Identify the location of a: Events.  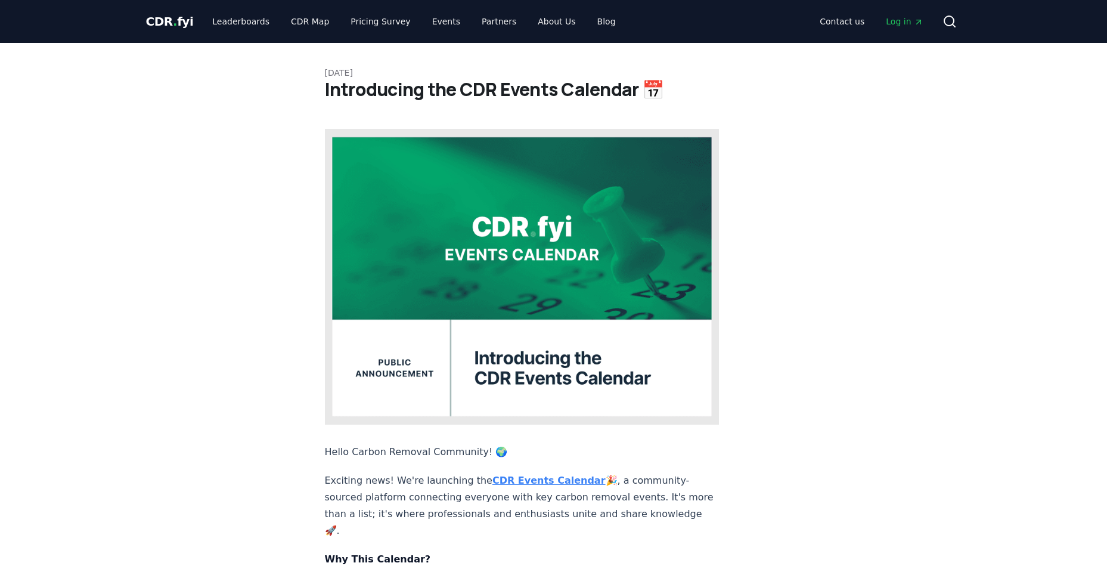
(446, 21).